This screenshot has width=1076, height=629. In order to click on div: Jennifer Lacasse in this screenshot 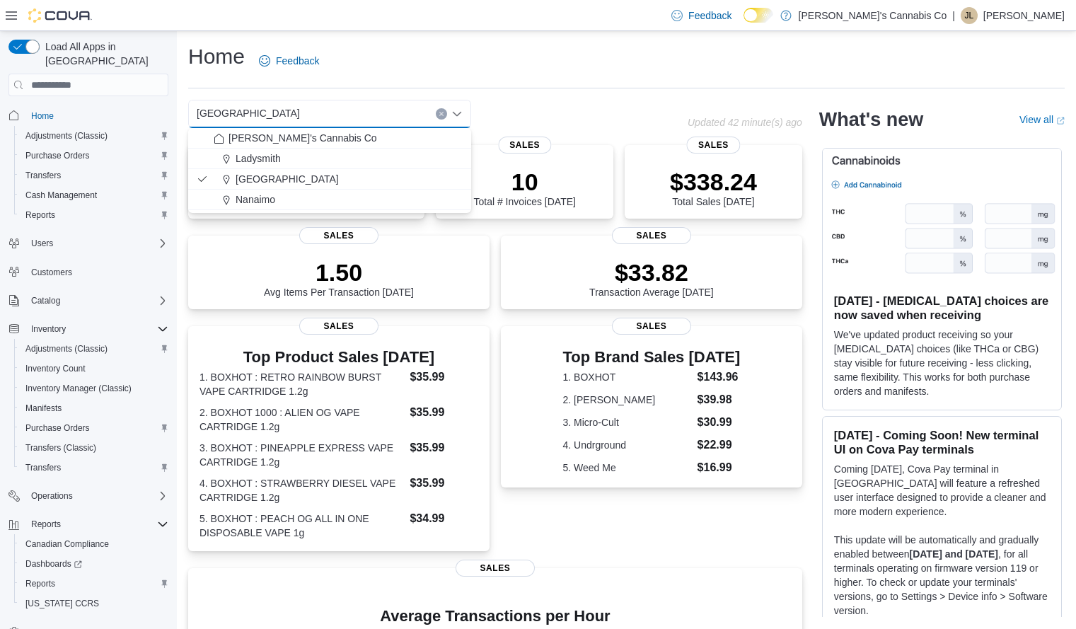, I will do `click(969, 16)`.